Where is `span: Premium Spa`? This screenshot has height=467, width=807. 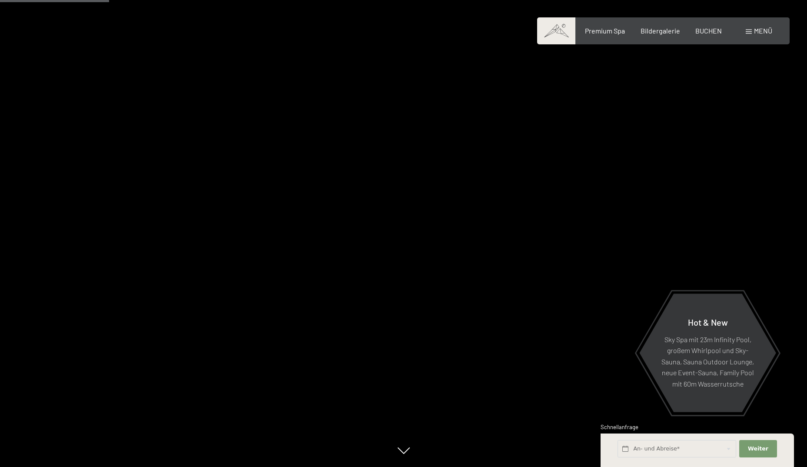 span: Premium Spa is located at coordinates (605, 30).